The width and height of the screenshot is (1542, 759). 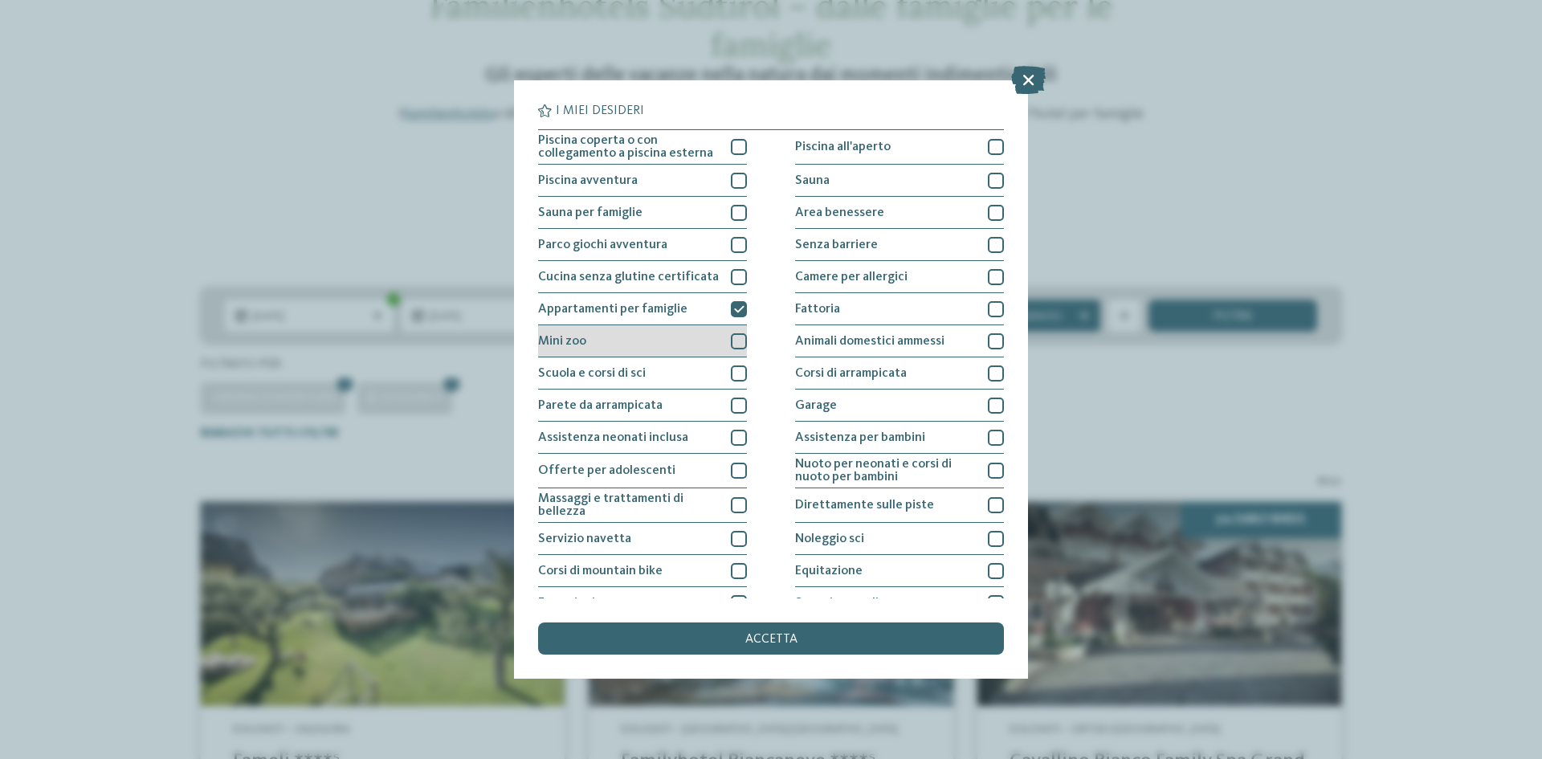 What do you see at coordinates (600, 111) in the screenshot?
I see `span: I miei desideri` at bounding box center [600, 111].